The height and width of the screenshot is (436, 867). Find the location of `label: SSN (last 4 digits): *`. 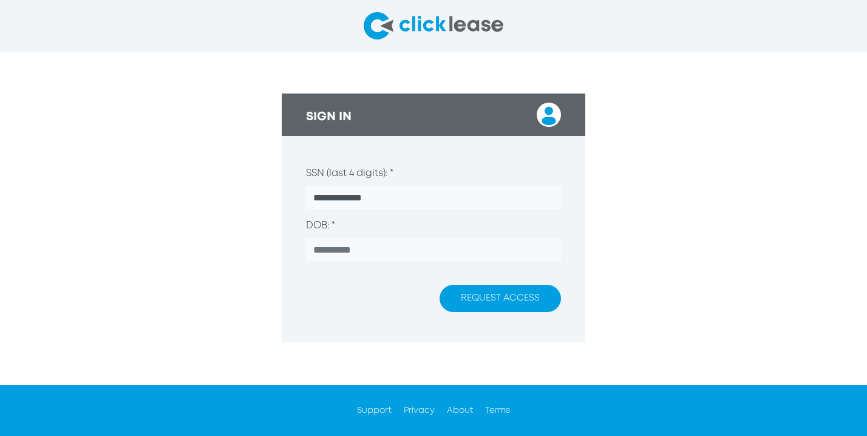

label: SSN (last 4 digits): * is located at coordinates (350, 174).